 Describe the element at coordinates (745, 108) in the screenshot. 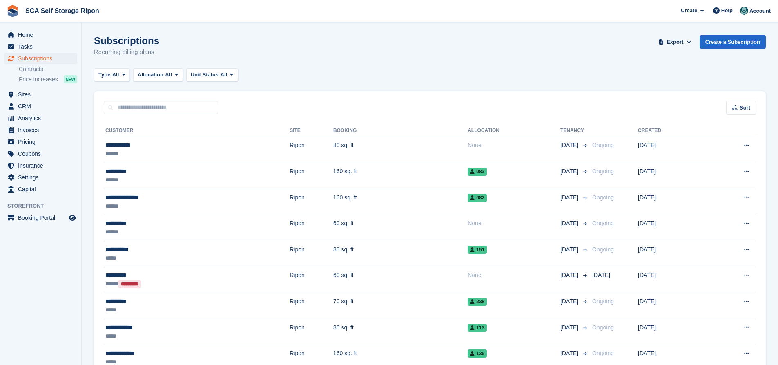

I see `span: Sort` at that location.